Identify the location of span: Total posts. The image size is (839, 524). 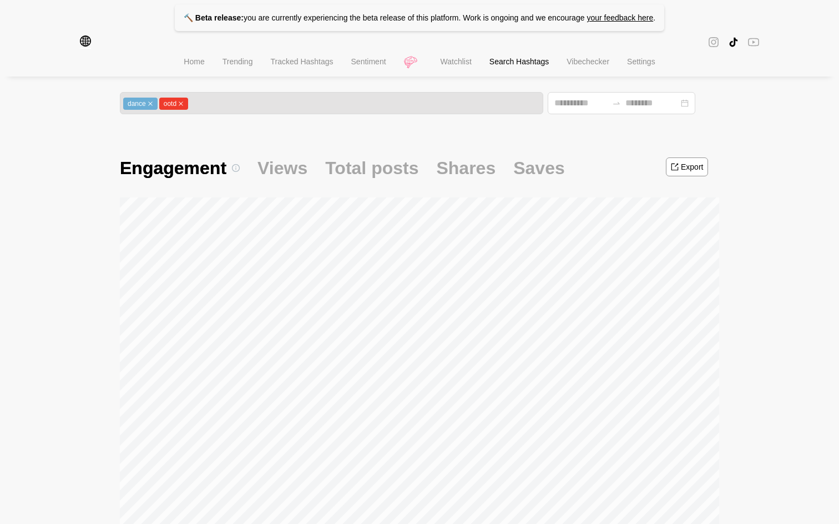
(372, 168).